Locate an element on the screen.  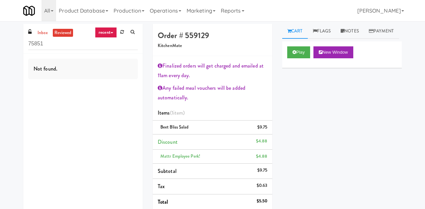
span: Items is located at coordinates (171, 113).